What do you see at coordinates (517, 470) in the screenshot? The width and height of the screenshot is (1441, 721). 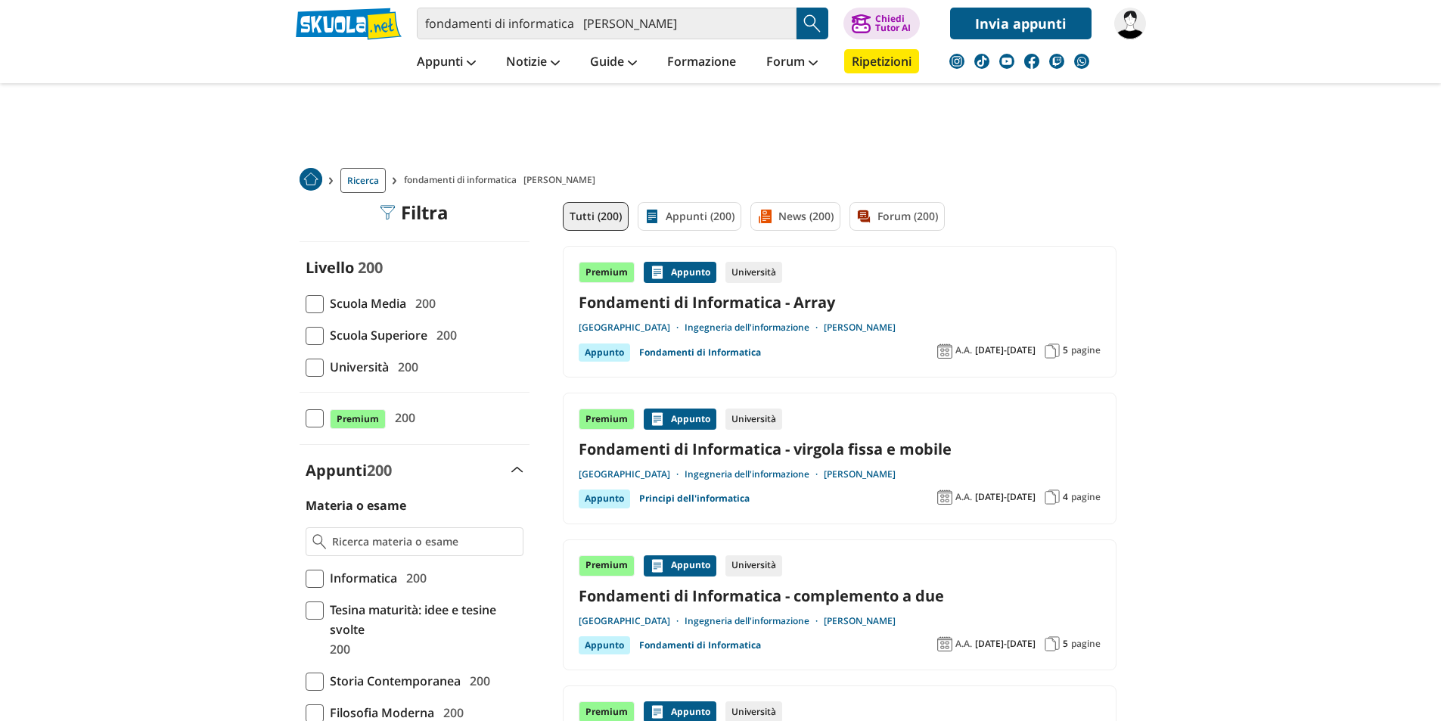 I see `img: Apri e chiudi sezione` at bounding box center [517, 470].